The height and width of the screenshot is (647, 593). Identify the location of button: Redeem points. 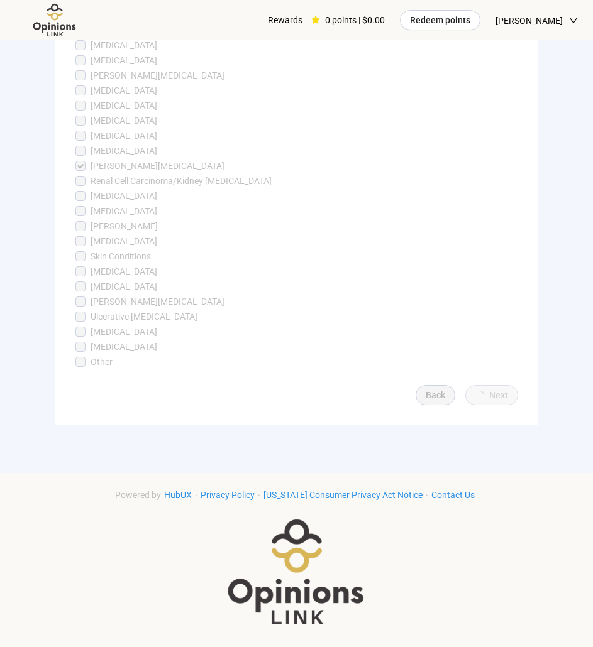
(440, 20).